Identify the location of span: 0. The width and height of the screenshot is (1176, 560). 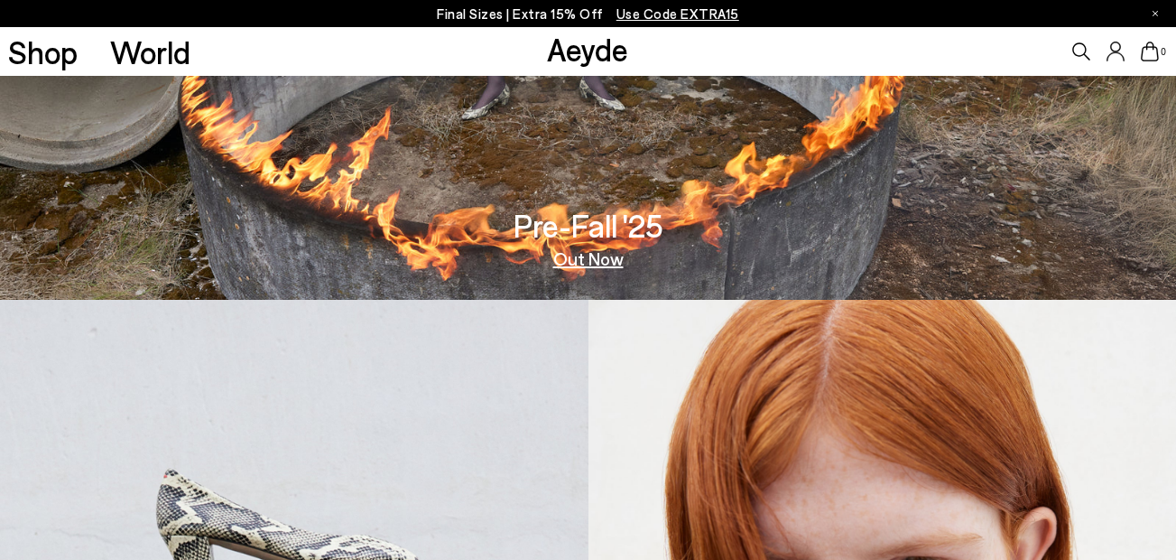
(1164, 51).